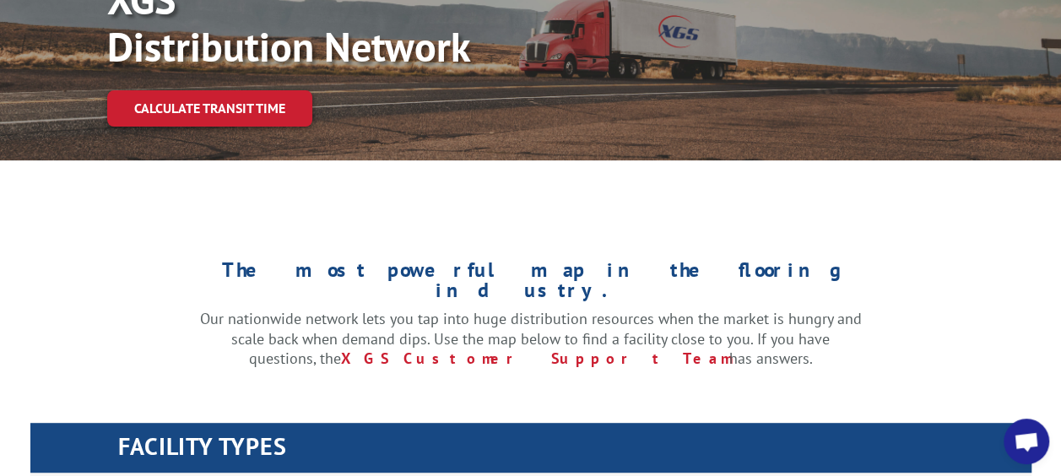 This screenshot has width=1061, height=476. What do you see at coordinates (209, 108) in the screenshot?
I see `a: Calculate transit time` at bounding box center [209, 108].